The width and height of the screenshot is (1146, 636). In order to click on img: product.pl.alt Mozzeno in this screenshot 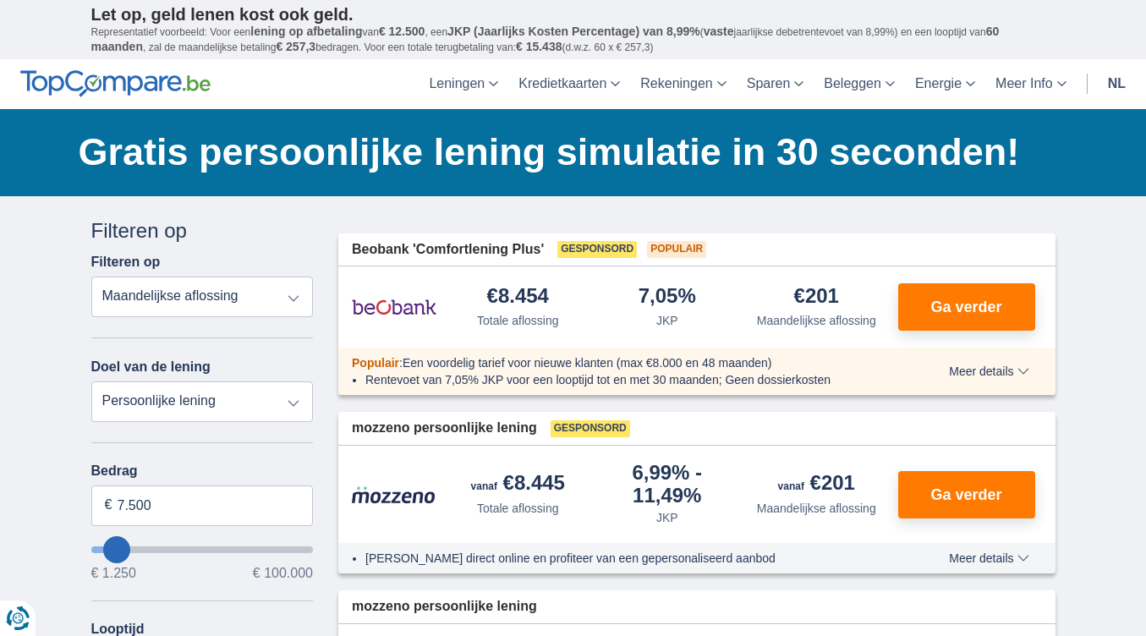, I will do `click(394, 495)`.